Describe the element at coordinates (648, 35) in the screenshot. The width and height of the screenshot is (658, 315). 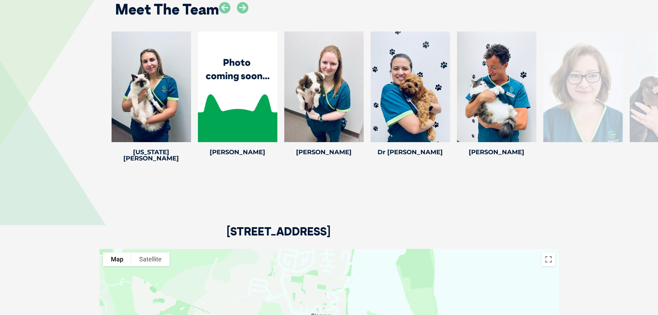
I see `button: Search` at that location.